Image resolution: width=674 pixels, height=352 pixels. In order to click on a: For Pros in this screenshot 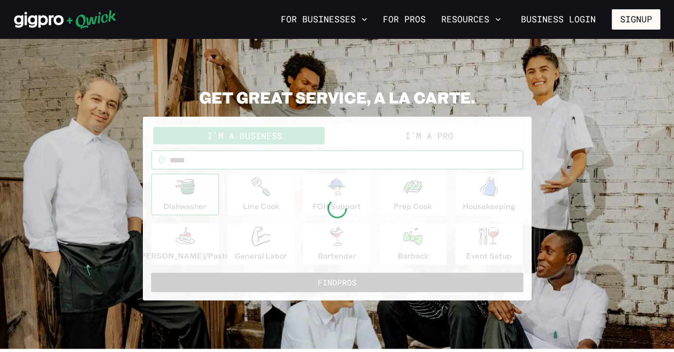, I will do `click(404, 19)`.